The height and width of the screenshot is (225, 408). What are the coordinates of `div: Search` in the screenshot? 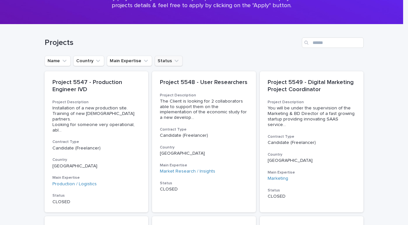 It's located at (333, 43).